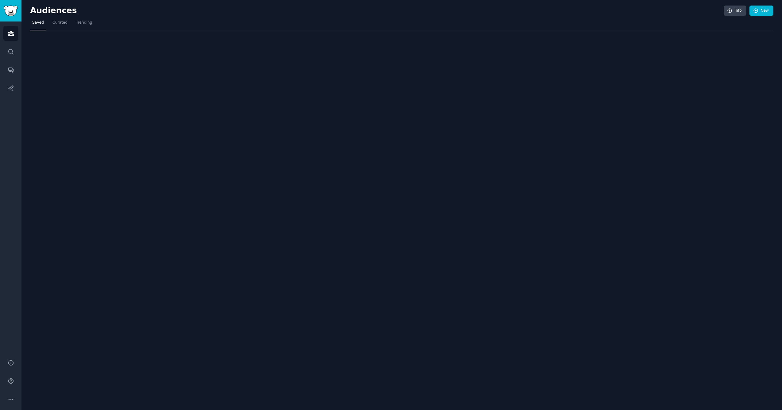 This screenshot has height=410, width=782. What do you see at coordinates (60, 23) in the screenshot?
I see `span: Curated` at bounding box center [60, 23].